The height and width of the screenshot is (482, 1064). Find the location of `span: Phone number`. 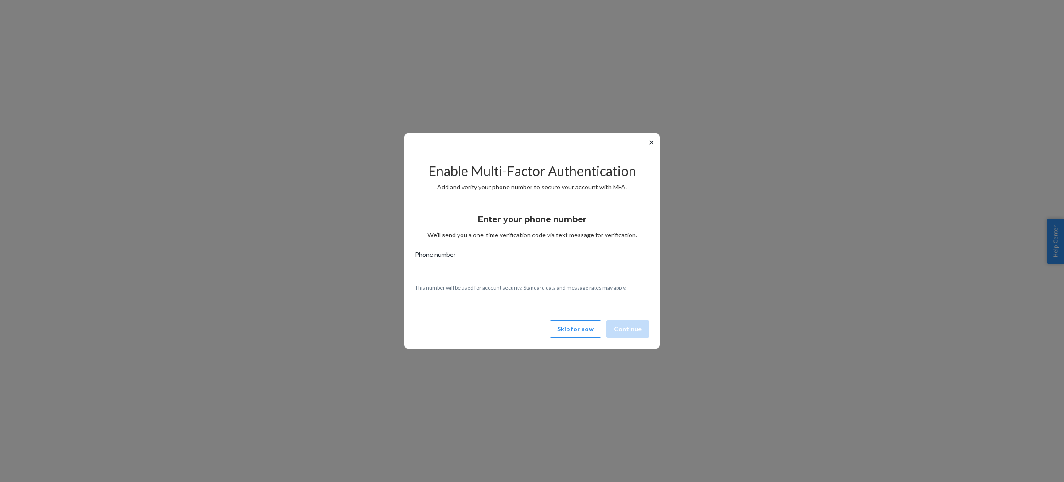

span: Phone number is located at coordinates (435, 256).